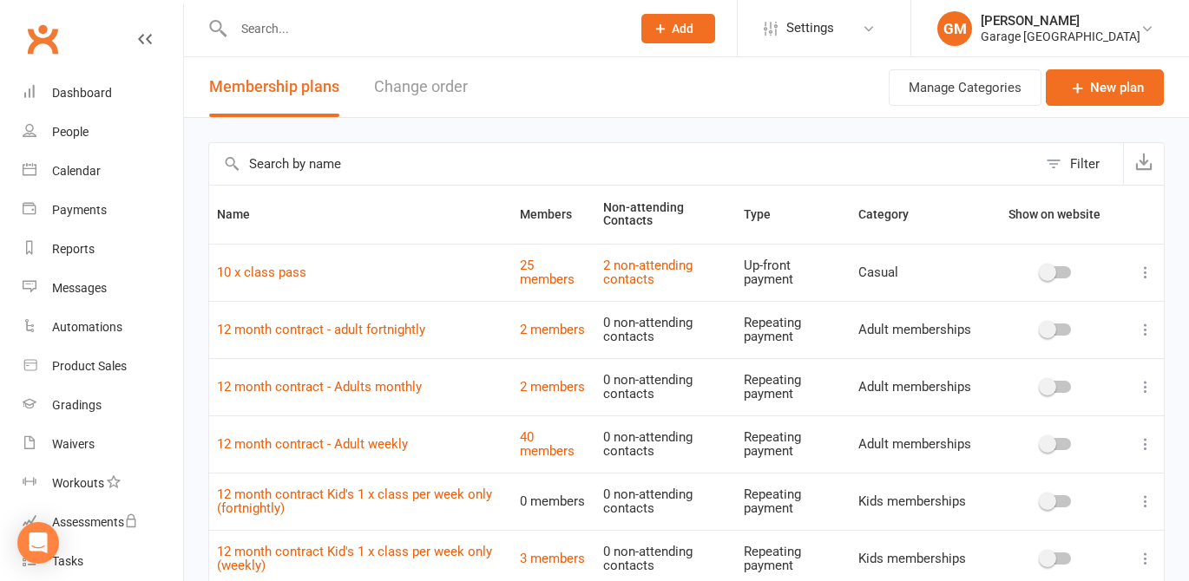 Image resolution: width=1189 pixels, height=581 pixels. What do you see at coordinates (76, 171) in the screenshot?
I see `div: Calendar` at bounding box center [76, 171].